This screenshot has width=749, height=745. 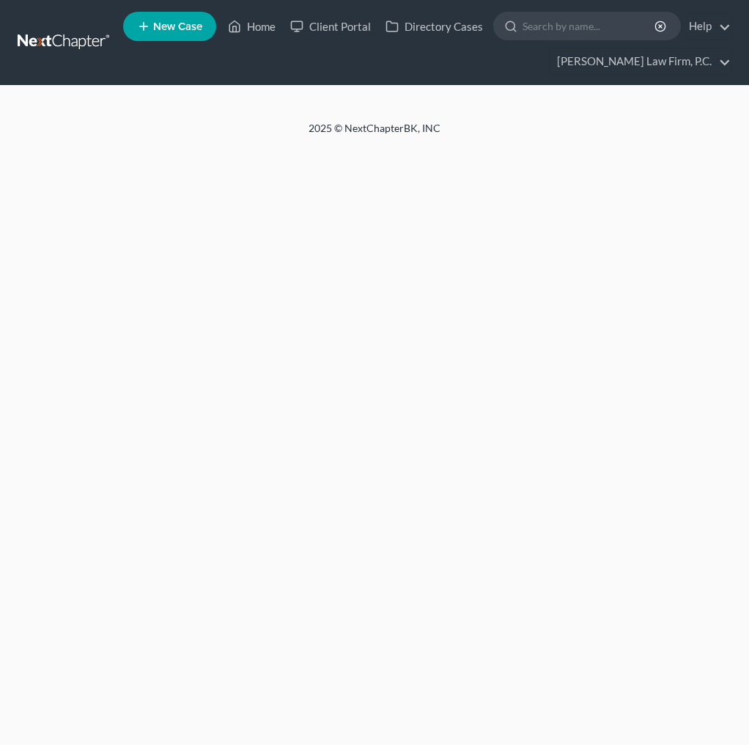 I want to click on a: Help, so click(x=706, y=26).